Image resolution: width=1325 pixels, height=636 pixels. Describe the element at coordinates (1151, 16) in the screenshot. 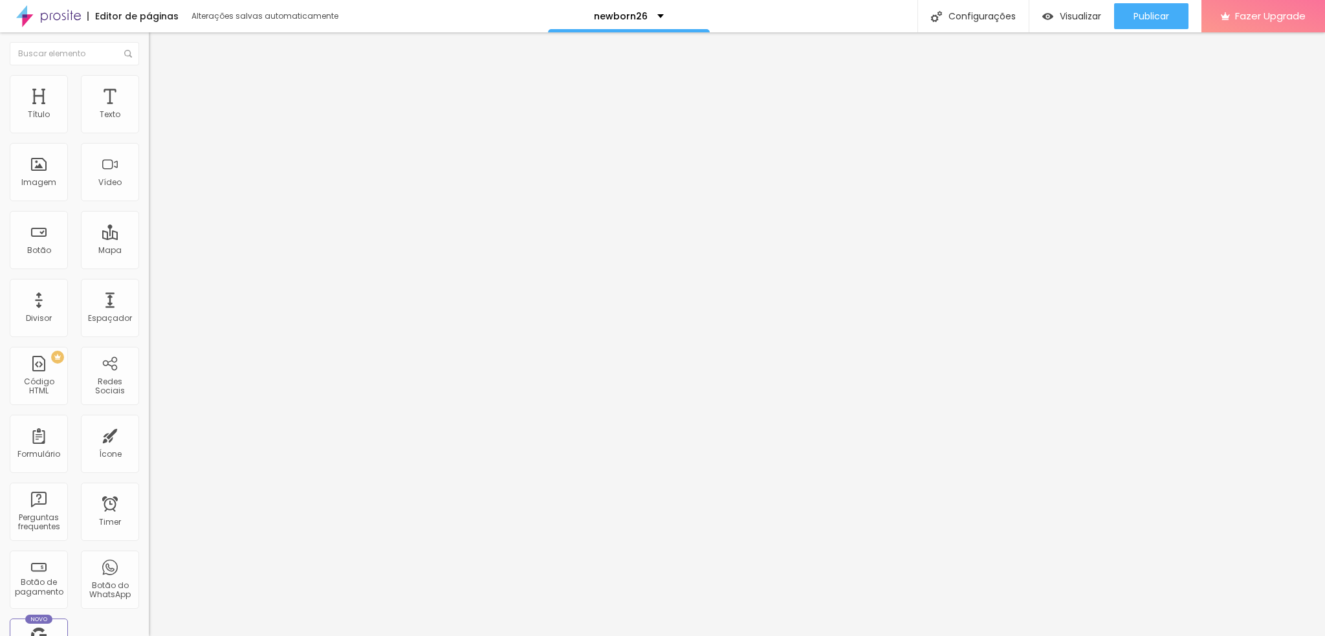

I see `button: Publicar` at that location.